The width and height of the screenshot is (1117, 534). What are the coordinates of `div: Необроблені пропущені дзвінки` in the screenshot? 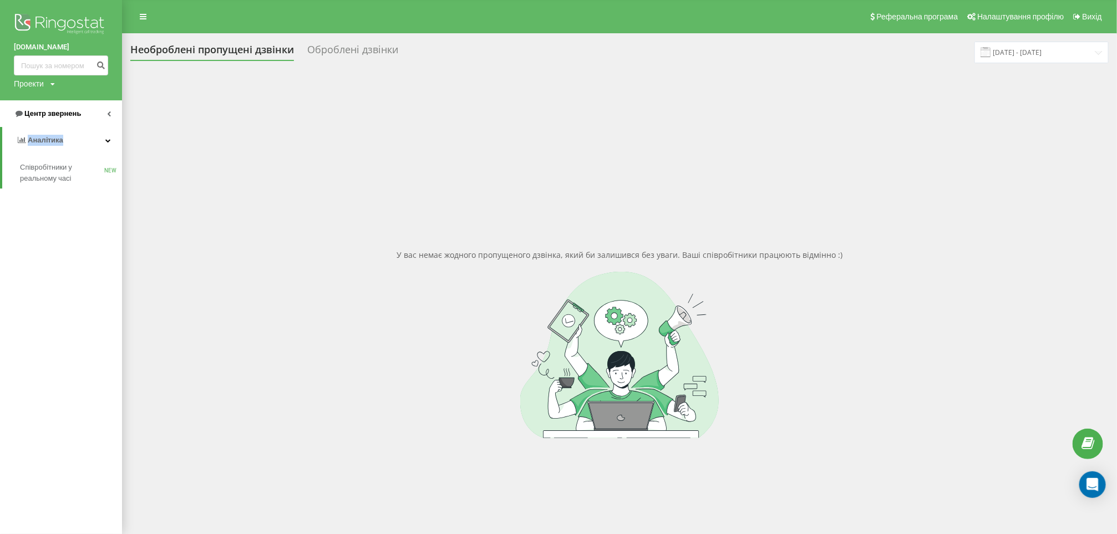 It's located at (212, 52).